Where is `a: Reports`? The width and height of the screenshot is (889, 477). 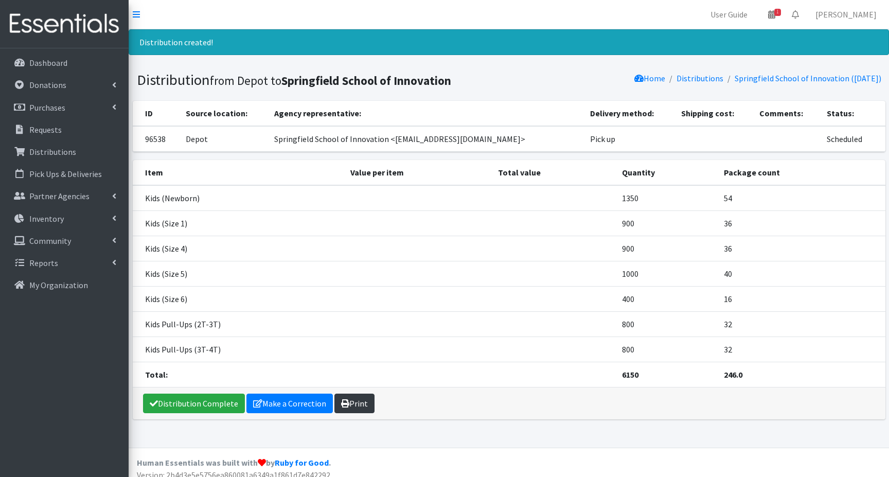
a: Reports is located at coordinates (64, 263).